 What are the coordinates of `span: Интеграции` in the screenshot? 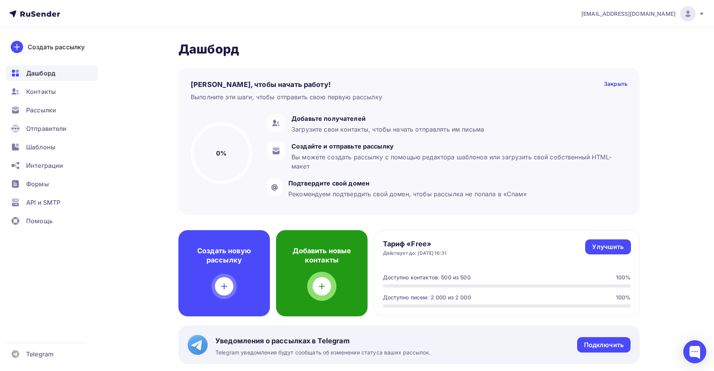 It's located at (45, 165).